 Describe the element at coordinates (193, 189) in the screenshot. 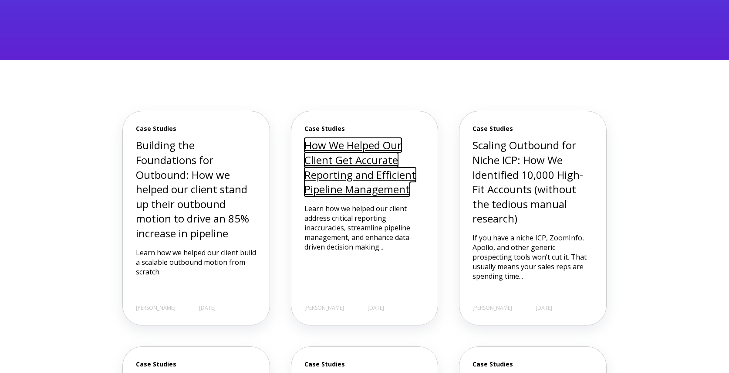

I see `a: Building the Foundations for Outbound: How we helped our client stand up their outbound motion to...` at that location.